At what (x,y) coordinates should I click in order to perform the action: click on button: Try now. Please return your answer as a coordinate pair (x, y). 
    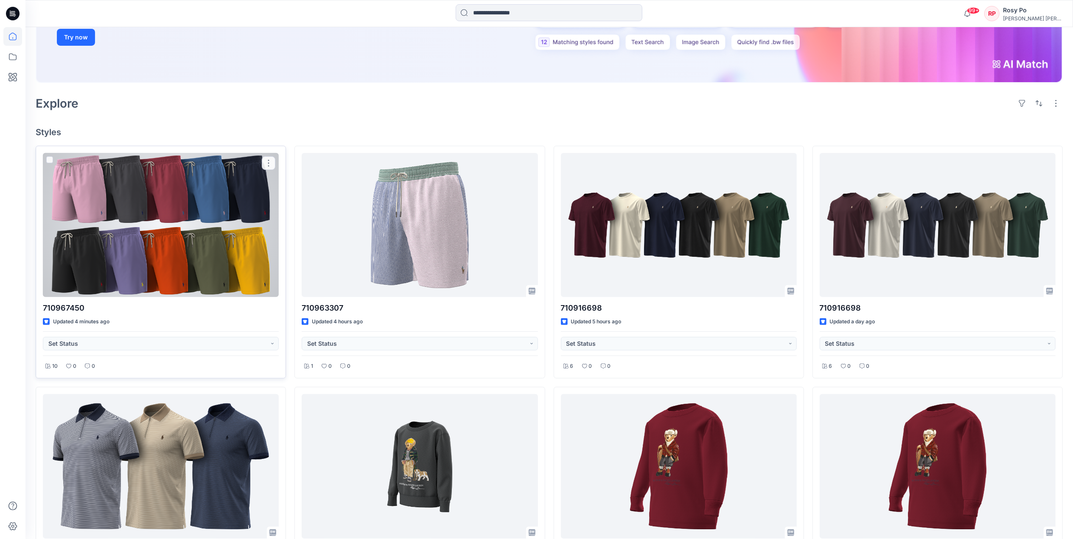
    Looking at the image, I should click on (76, 37).